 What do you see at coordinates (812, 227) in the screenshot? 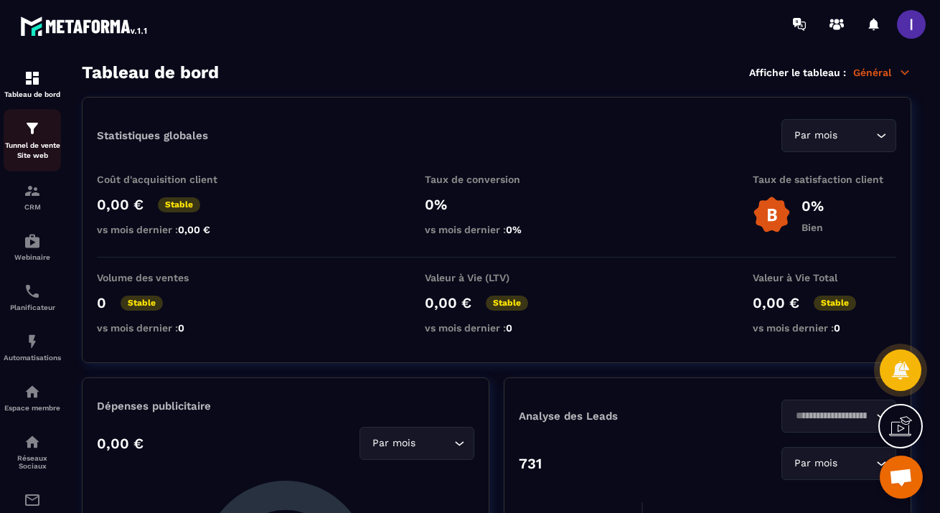
I see `p: Bien` at bounding box center [812, 227].